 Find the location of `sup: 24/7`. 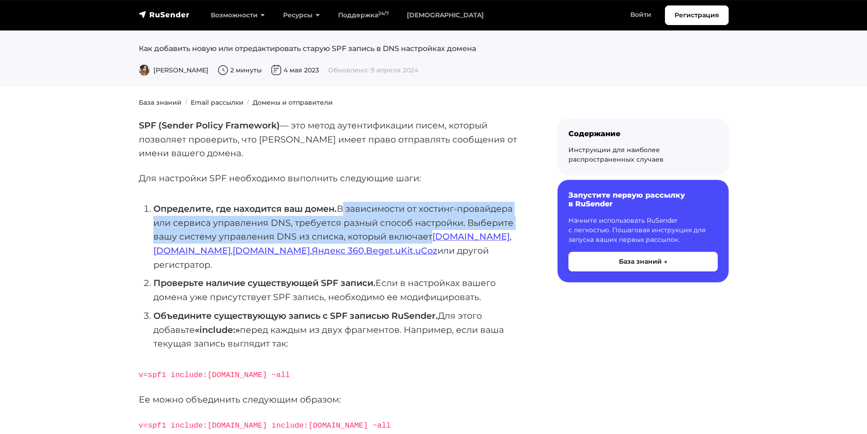

sup: 24/7 is located at coordinates (383, 13).